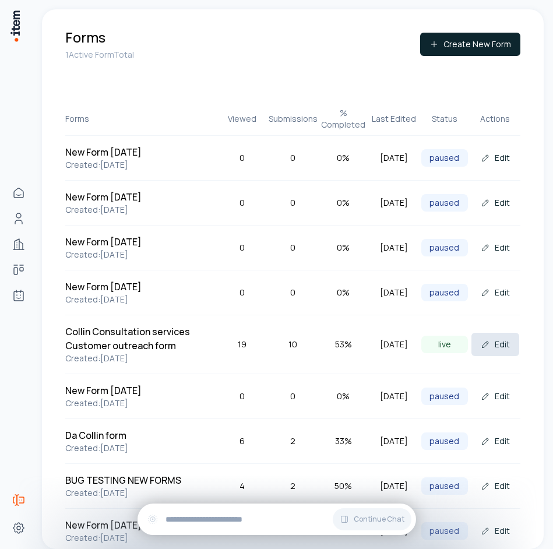  I want to click on div: 53 %, so click(343, 344).